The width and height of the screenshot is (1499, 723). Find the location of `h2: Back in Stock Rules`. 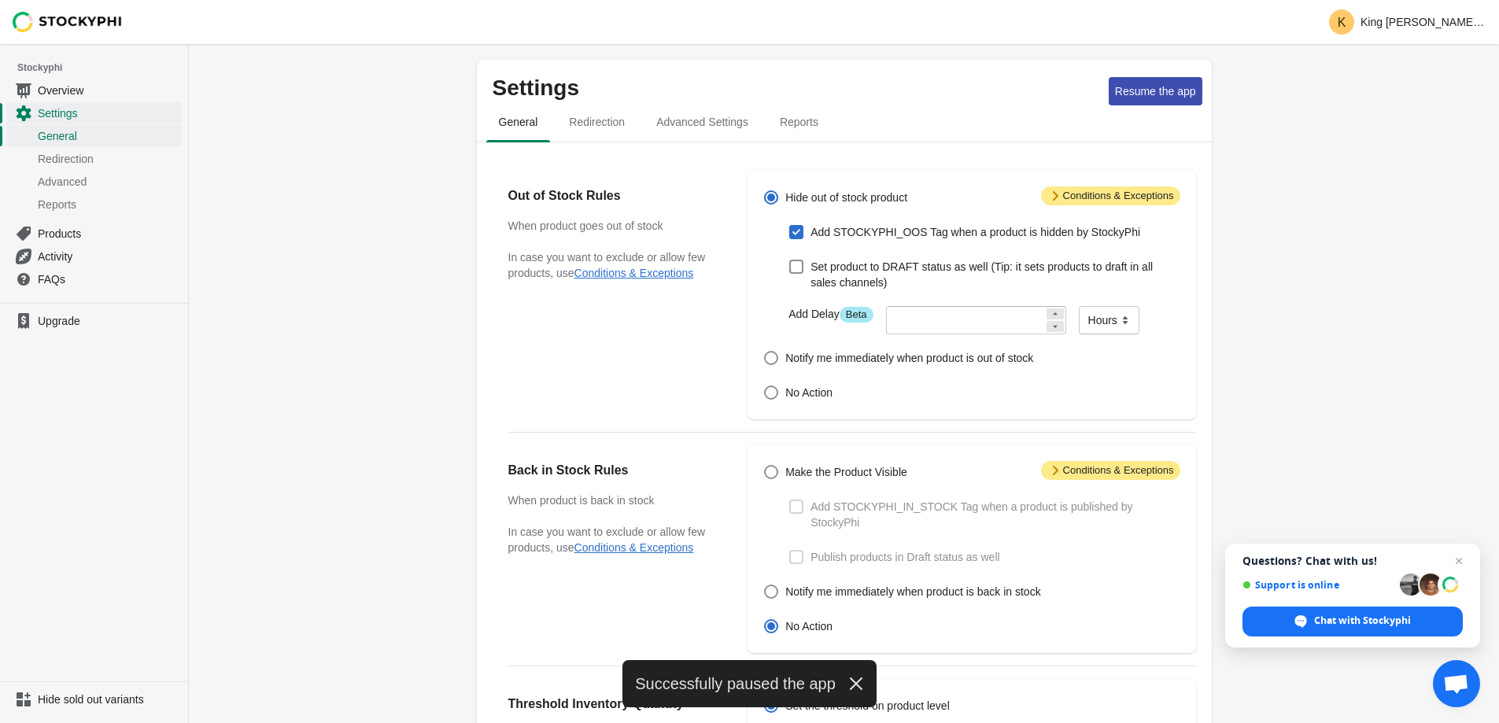

h2: Back in Stock Rules is located at coordinates (612, 470).